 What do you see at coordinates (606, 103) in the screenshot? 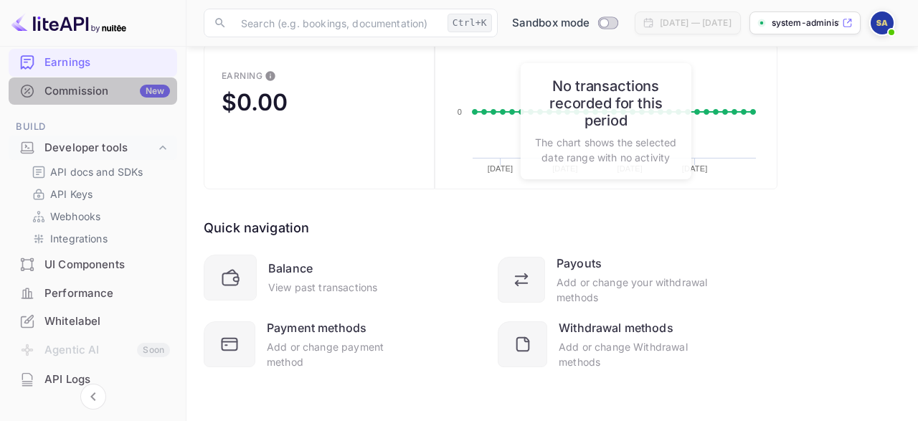
I see `h6: No transactions recorded for this period` at bounding box center [606, 103].